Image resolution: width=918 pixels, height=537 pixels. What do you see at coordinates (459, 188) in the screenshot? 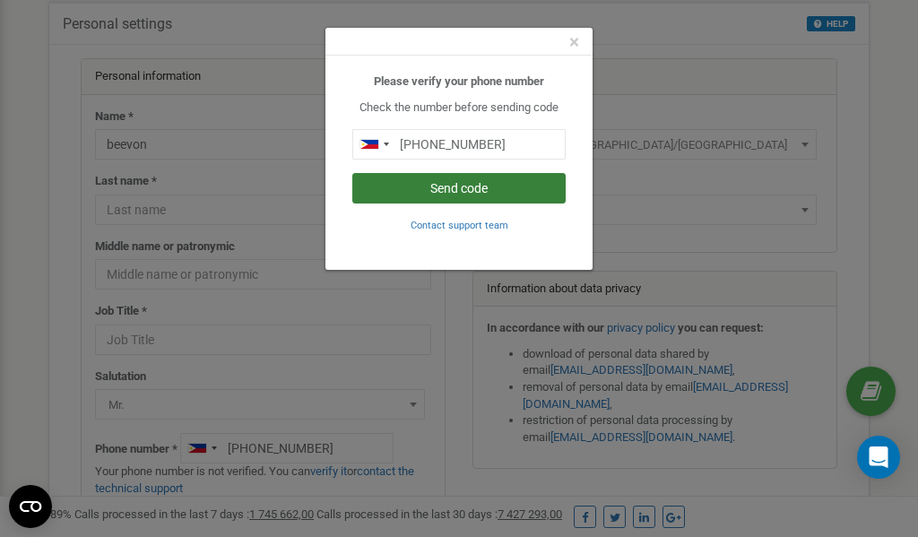
I see `button: Send code` at bounding box center [459, 188].